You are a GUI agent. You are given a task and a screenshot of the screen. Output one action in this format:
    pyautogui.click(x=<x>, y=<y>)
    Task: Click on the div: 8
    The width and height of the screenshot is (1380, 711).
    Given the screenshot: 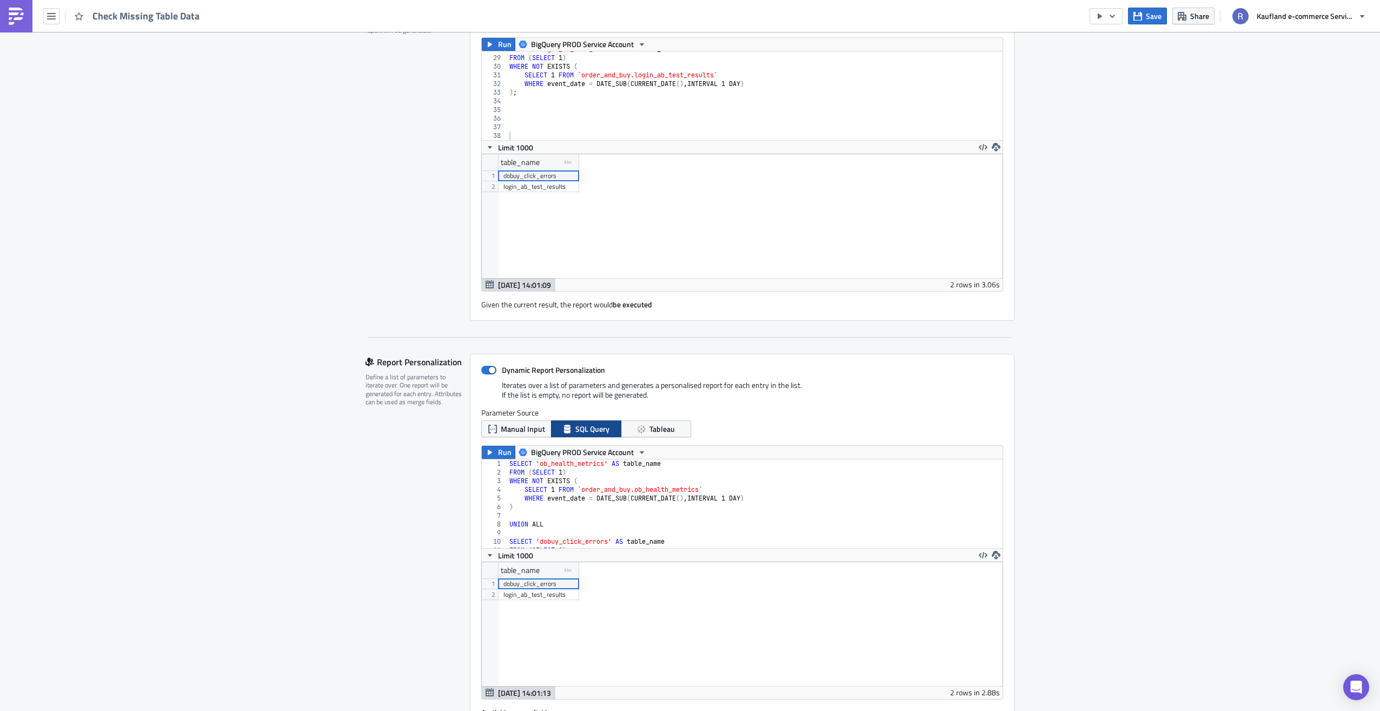 What is the action you would take?
    pyautogui.click(x=495, y=524)
    